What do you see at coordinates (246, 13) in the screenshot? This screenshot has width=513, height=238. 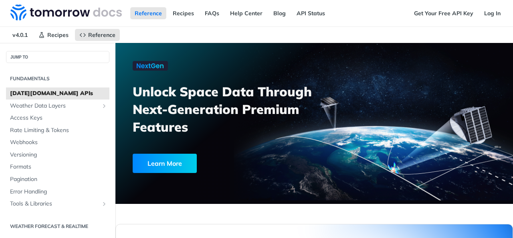 I see `a: Help Center` at bounding box center [246, 13].